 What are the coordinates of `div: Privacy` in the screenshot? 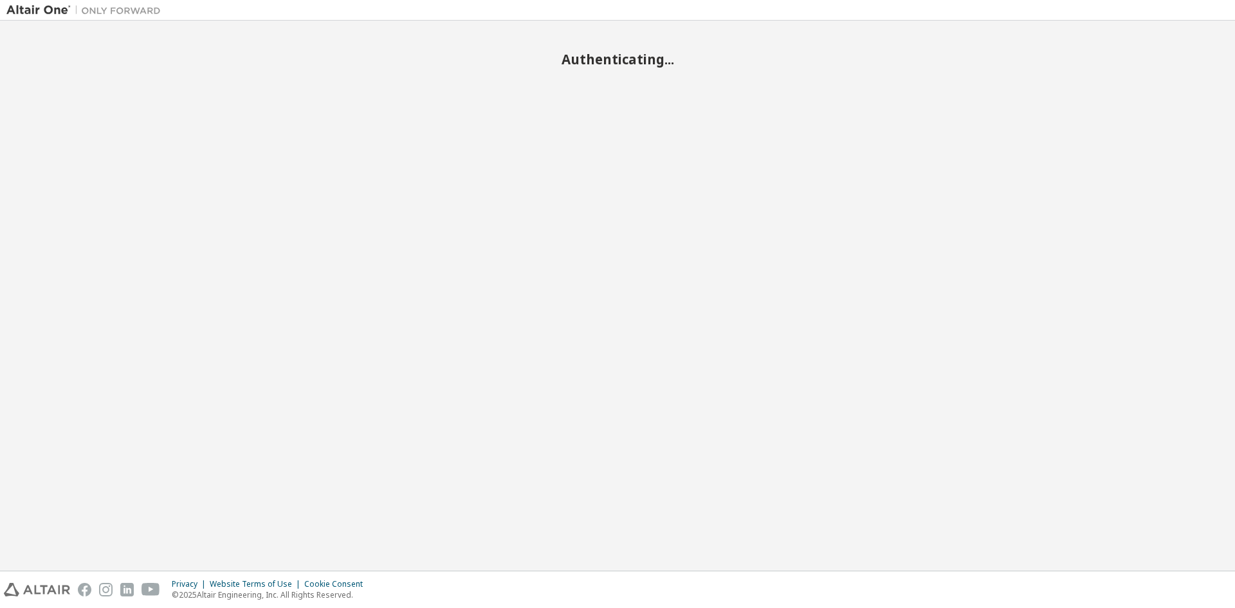 It's located at (190, 584).